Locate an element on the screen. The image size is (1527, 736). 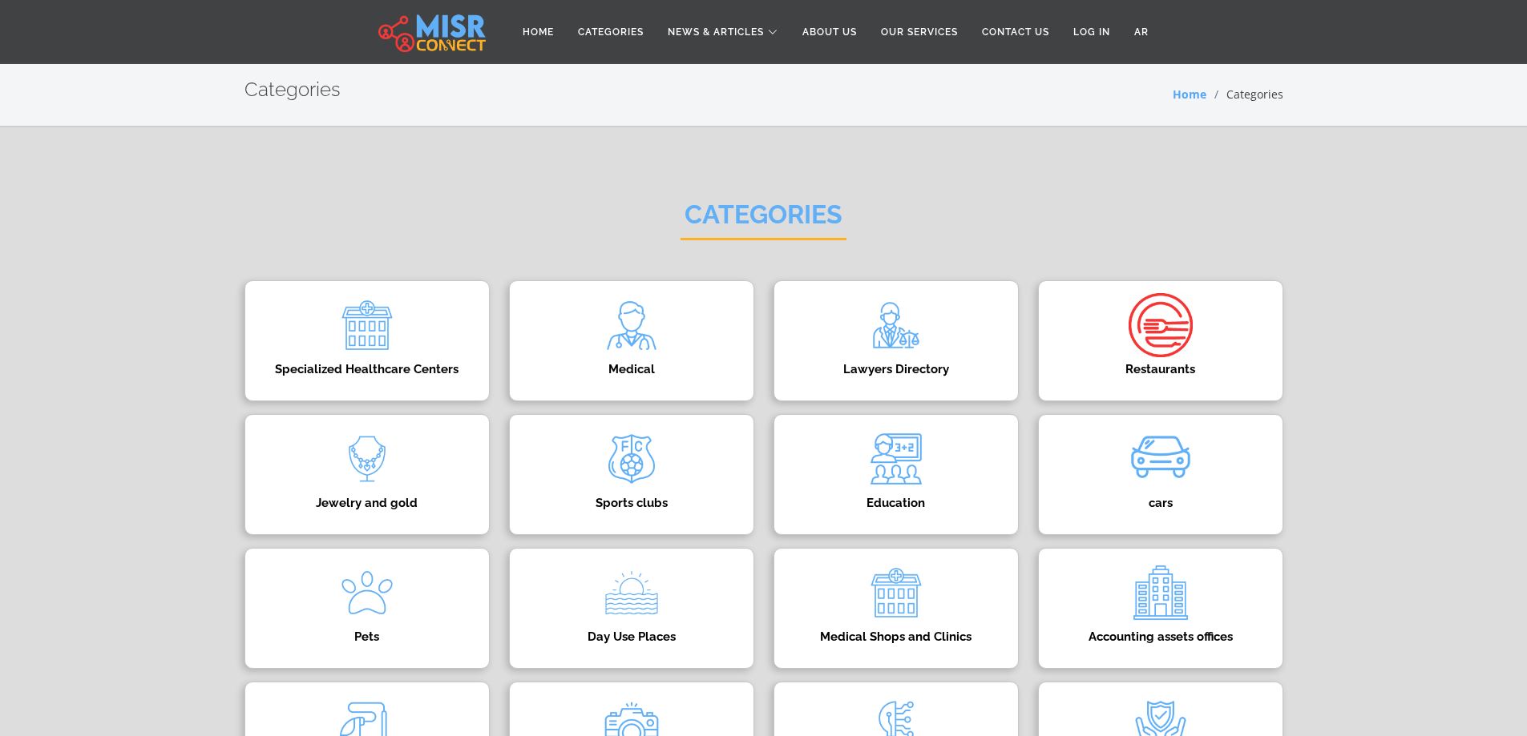
h4: Lawyers Directory is located at coordinates (896, 369).